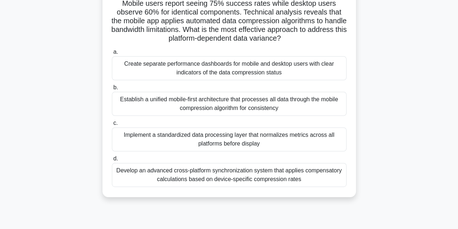  Describe the element at coordinates (229, 175) in the screenshot. I see `div: Develop an advanced cross-platform synchronization system that applies compensatory calculations ...` at that location.